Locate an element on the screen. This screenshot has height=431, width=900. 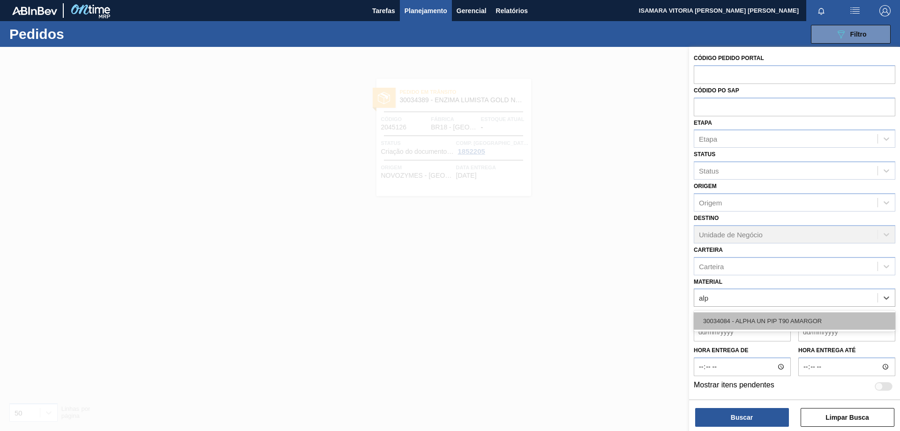
span: Filtro is located at coordinates (859, 34).